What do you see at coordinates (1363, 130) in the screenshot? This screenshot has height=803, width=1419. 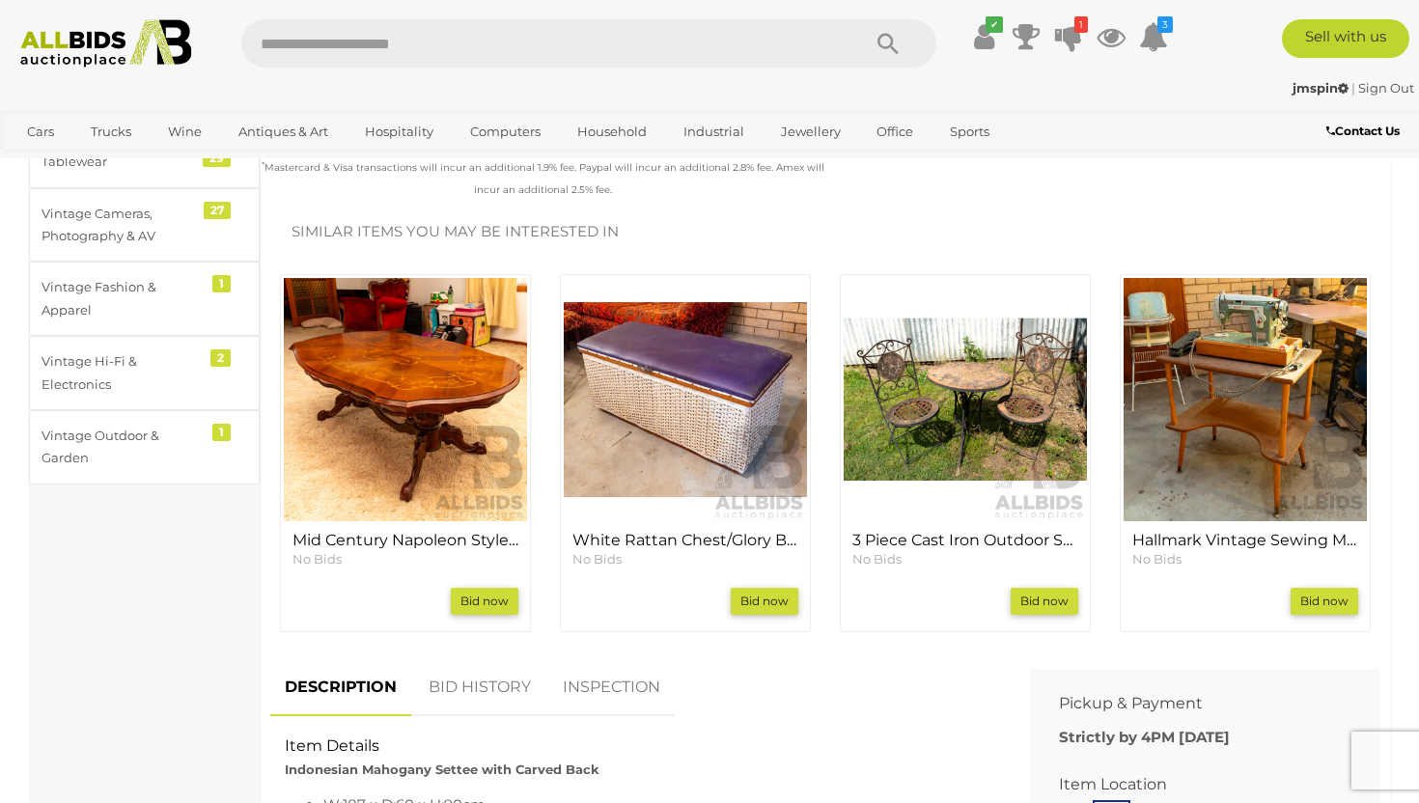 I see `b: Contact Us` at bounding box center [1363, 130].